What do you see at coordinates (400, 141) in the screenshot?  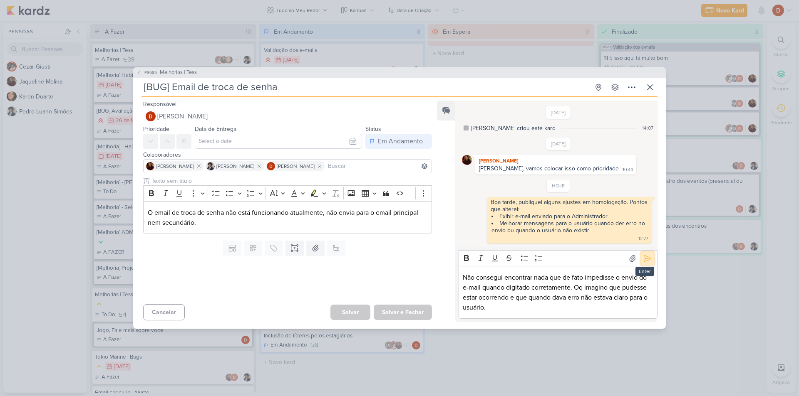 I see `div: Em Andamento` at bounding box center [400, 141].